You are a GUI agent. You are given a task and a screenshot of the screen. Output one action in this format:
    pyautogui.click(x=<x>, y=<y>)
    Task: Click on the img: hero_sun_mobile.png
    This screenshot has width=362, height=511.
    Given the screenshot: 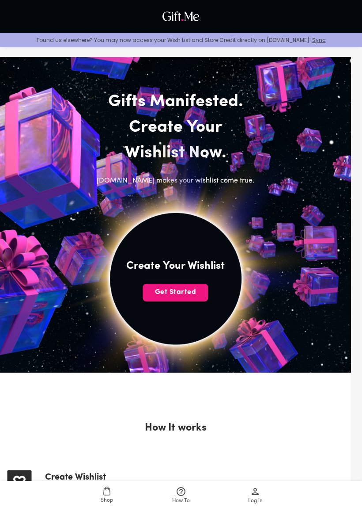 What is the action you would take?
    pyautogui.click(x=175, y=278)
    